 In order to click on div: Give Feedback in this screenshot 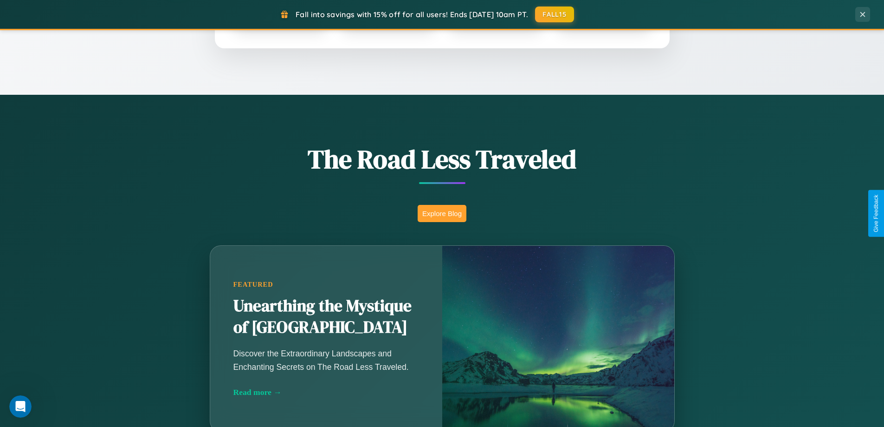, I will do `click(876, 213)`.